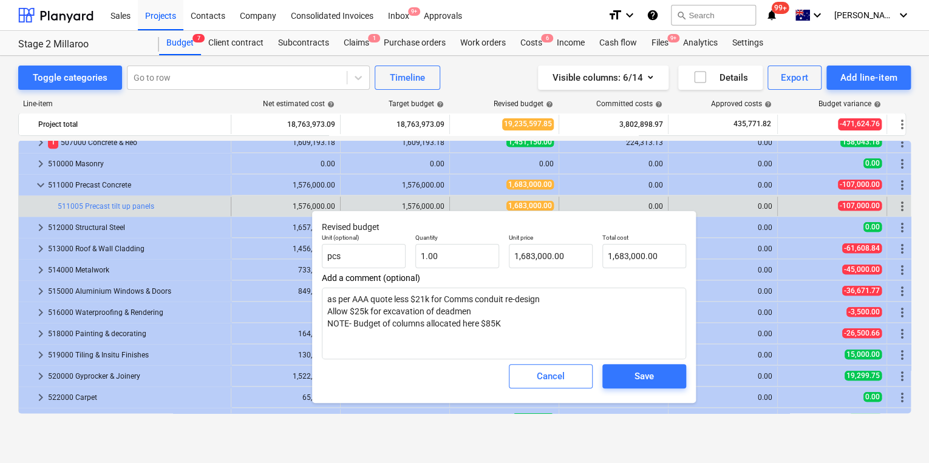  What do you see at coordinates (285, 334) in the screenshot?
I see `div: 164,499.34` at bounding box center [285, 334].